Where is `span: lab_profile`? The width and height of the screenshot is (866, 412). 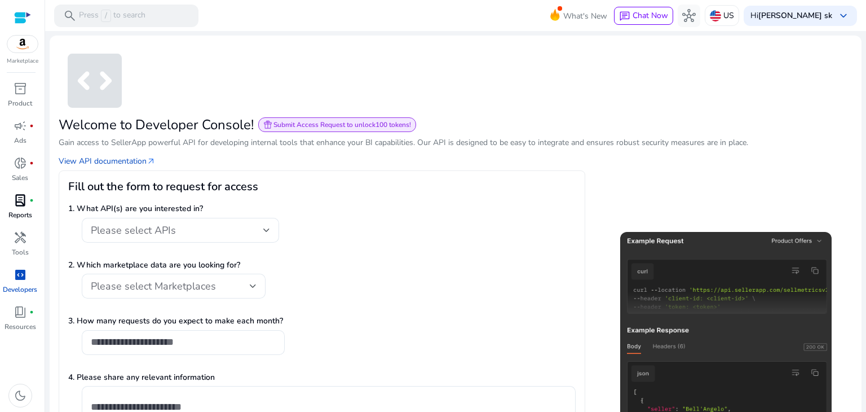
span: lab_profile is located at coordinates (20, 200).